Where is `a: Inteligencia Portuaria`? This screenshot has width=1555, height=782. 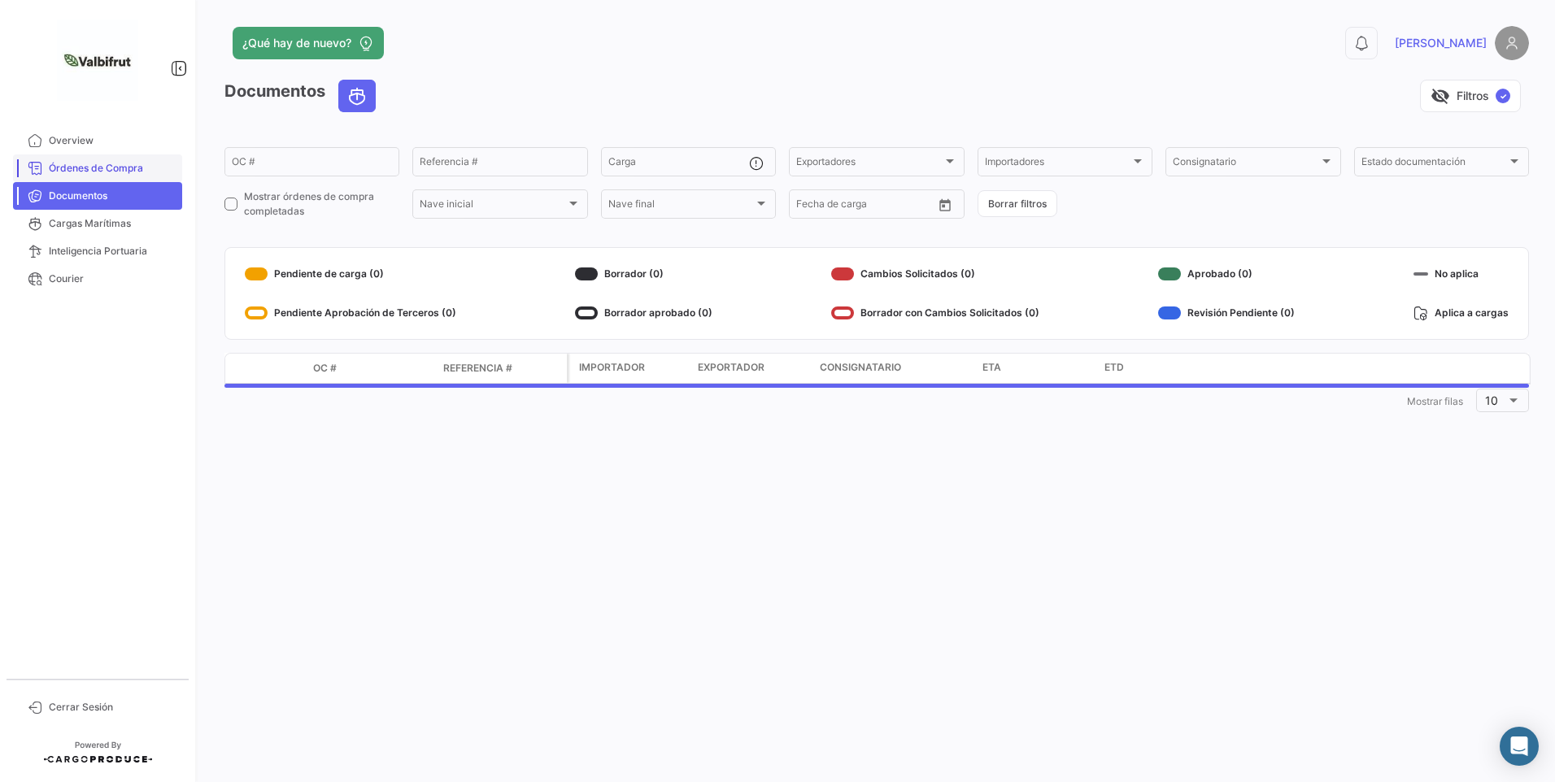
a: Inteligencia Portuaria is located at coordinates (98, 251).